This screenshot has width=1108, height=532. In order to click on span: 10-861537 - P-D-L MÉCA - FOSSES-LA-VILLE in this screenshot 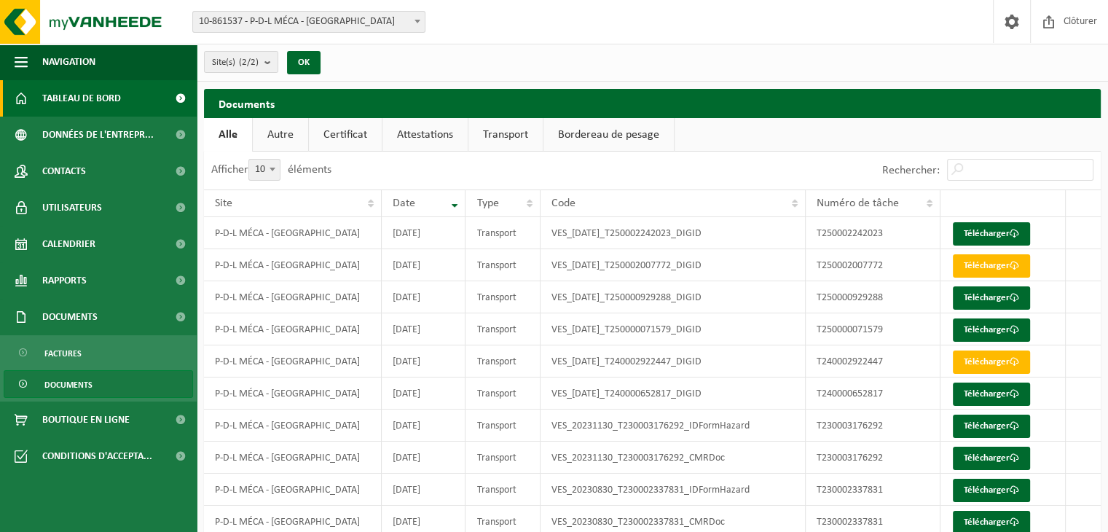, I will do `click(309, 22)`.